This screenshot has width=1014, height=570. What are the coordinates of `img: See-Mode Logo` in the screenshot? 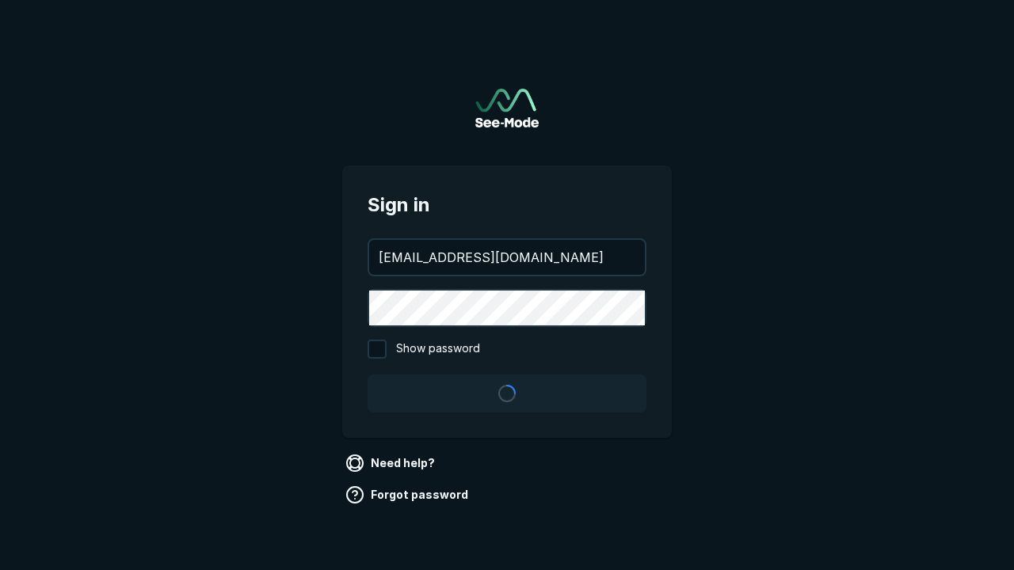 It's located at (507, 108).